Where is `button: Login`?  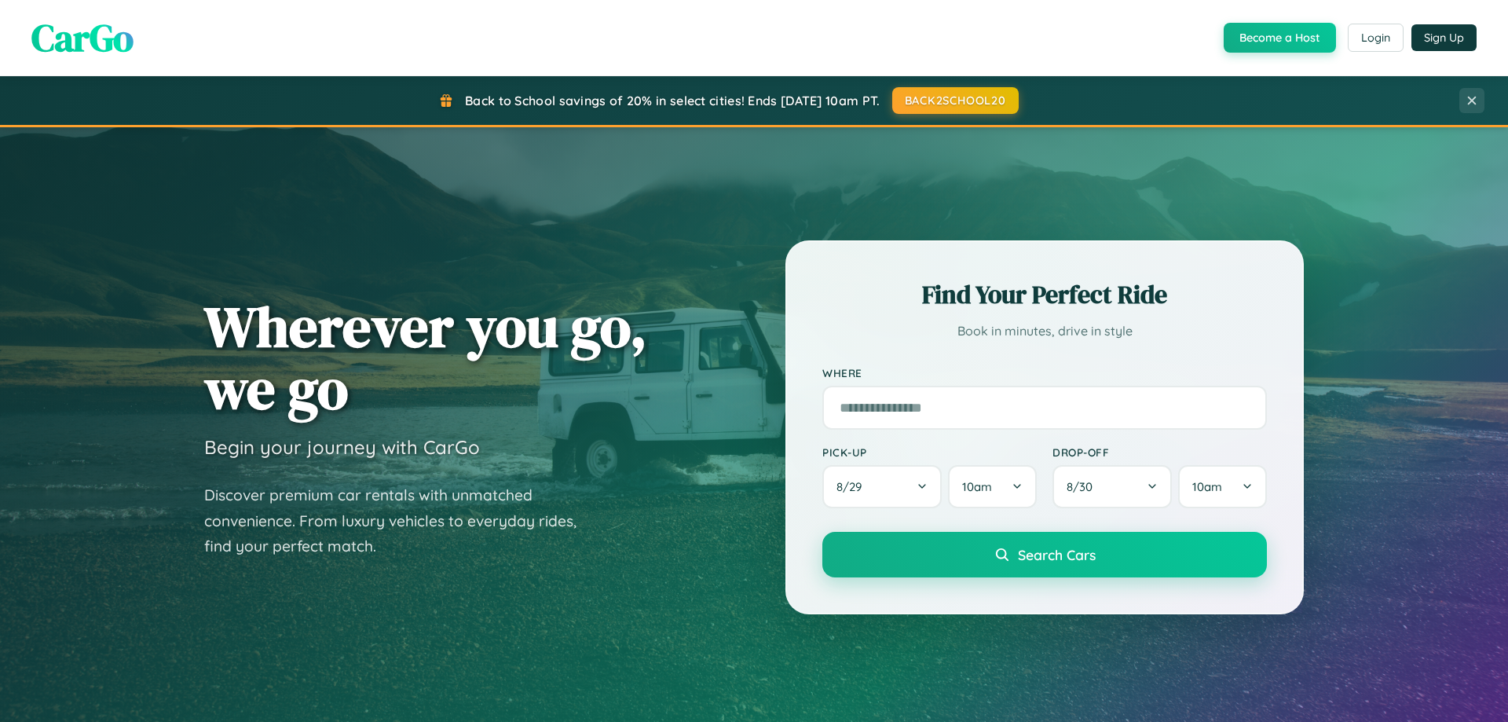
button: Login is located at coordinates (1375, 38).